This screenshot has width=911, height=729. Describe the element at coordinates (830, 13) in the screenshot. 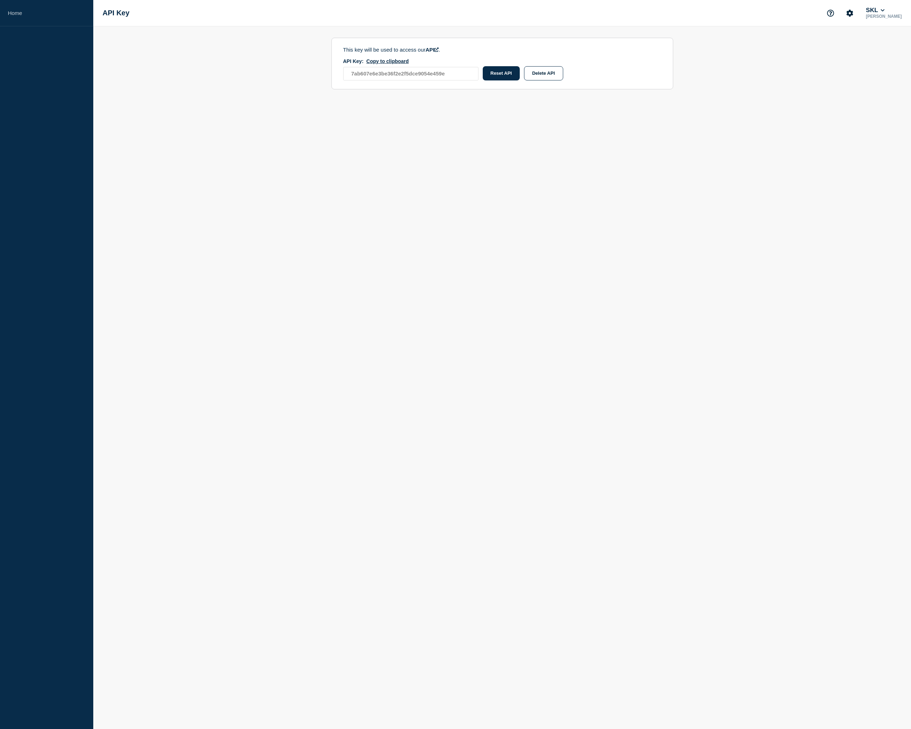

I see `button: Support` at that location.